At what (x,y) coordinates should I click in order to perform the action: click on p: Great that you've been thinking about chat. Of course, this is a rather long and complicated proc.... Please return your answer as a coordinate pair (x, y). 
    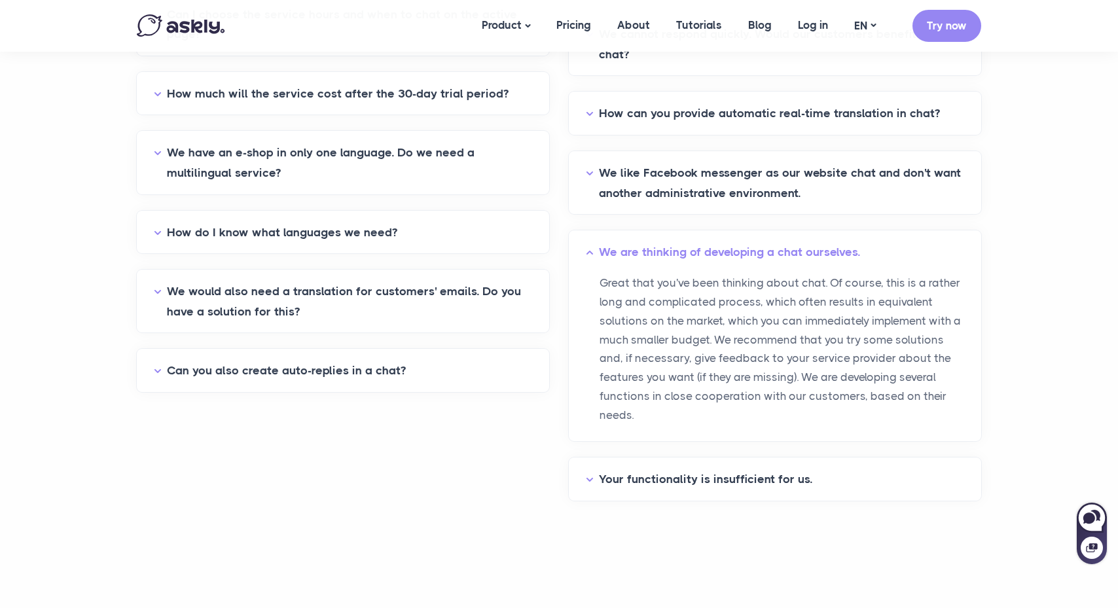
    Looking at the image, I should click on (782, 349).